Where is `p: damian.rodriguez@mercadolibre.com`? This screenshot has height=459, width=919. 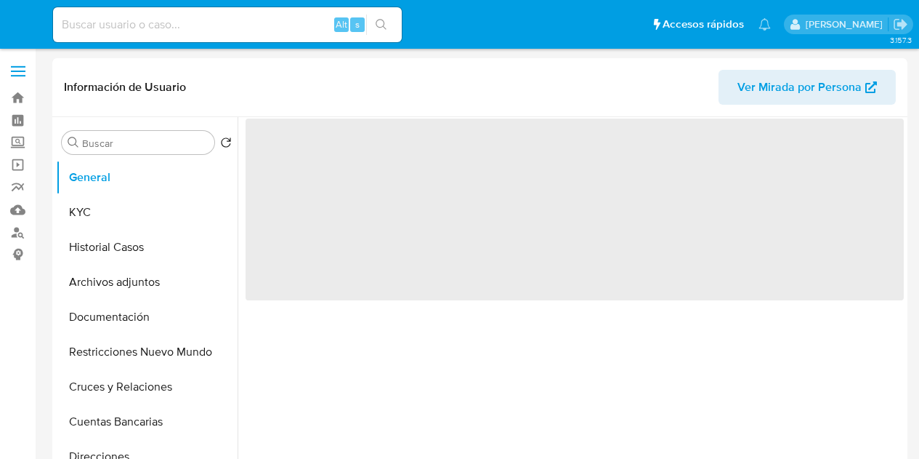 p: damian.rodriguez@mercadolibre.com is located at coordinates (847, 24).